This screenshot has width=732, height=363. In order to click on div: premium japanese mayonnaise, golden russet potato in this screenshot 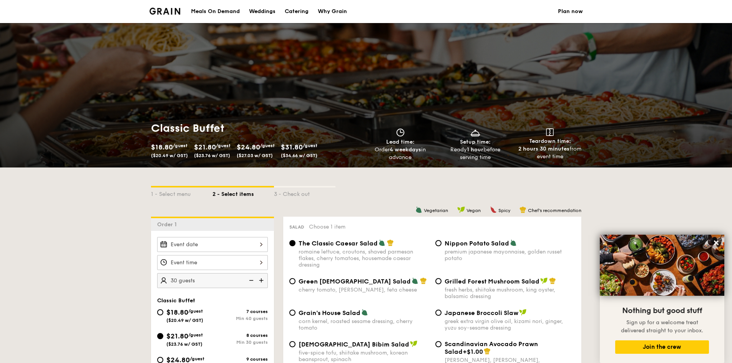, I will do `click(510, 255)`.